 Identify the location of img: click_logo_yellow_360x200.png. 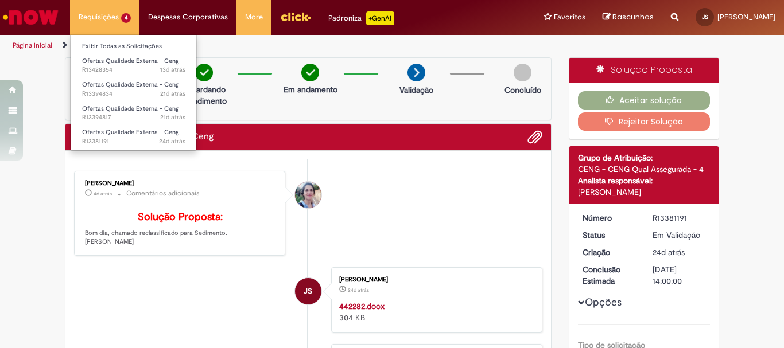
(296, 17).